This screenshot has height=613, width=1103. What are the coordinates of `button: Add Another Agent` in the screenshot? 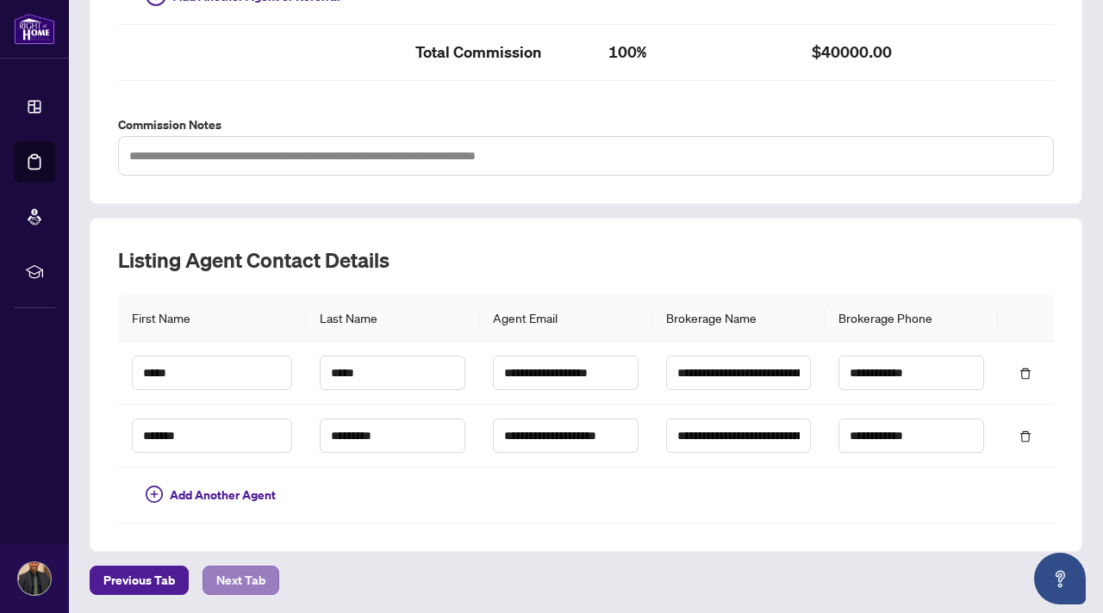 It's located at (210, 495).